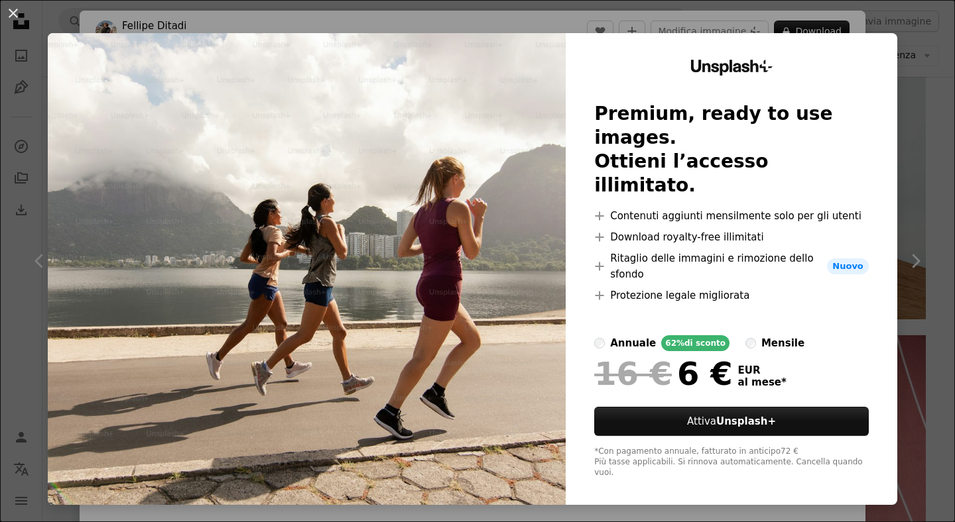 The image size is (955, 522). I want to click on li: Ritaglio delle immagini e rimozione dello sfondo, so click(731, 266).